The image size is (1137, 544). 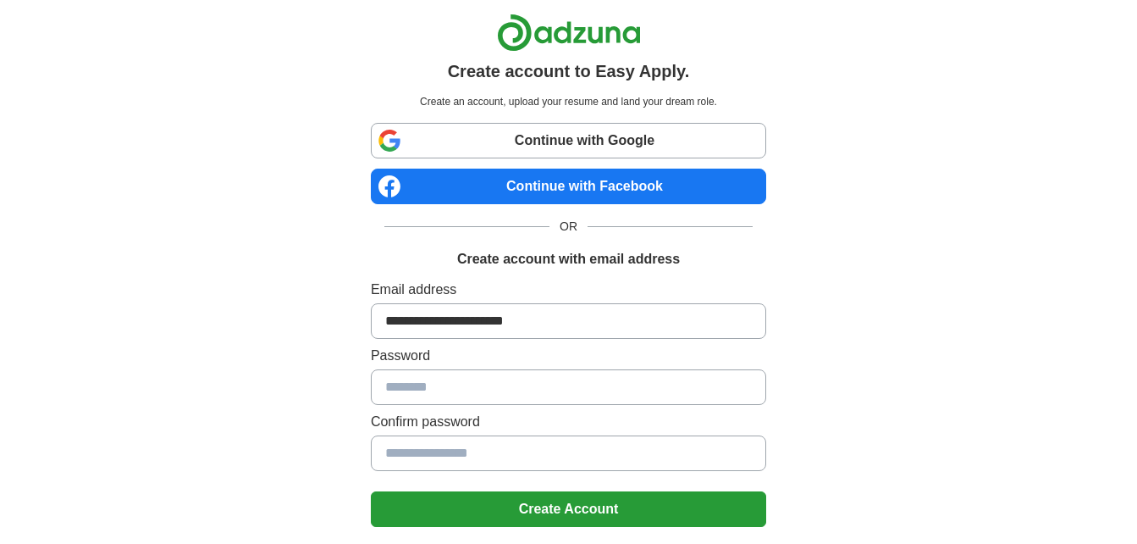 What do you see at coordinates (568, 509) in the screenshot?
I see `button: Create Account` at bounding box center [568, 509].